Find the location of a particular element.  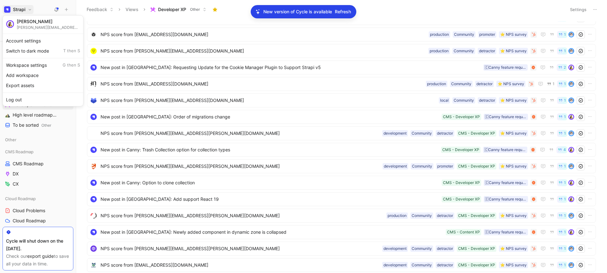

div: Export assets is located at coordinates (43, 85).